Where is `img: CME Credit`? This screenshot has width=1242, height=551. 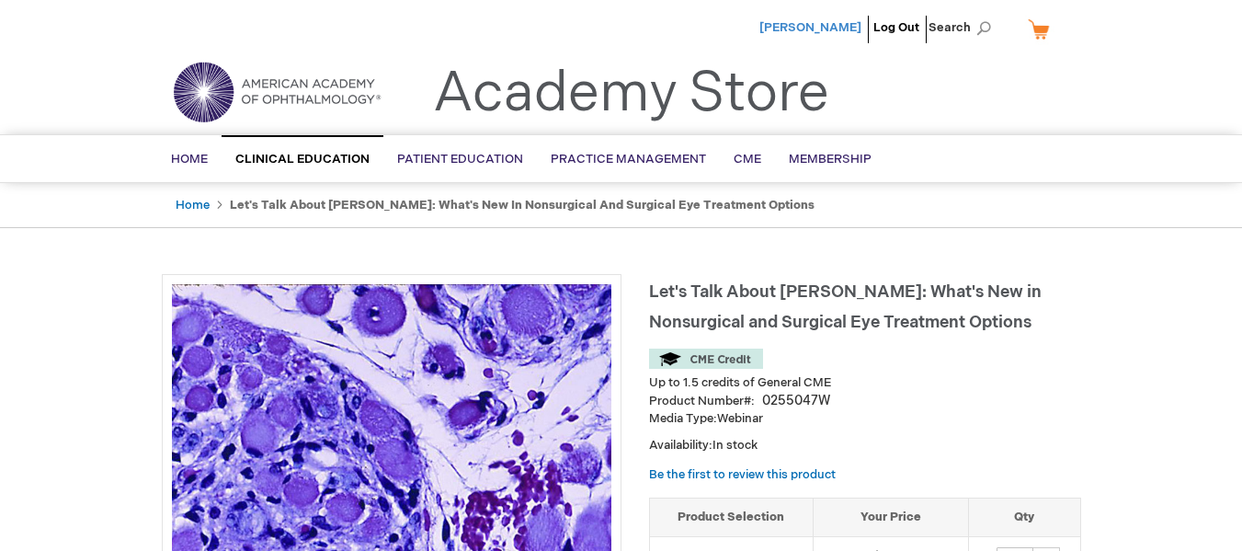 img: CME Credit is located at coordinates (706, 358).